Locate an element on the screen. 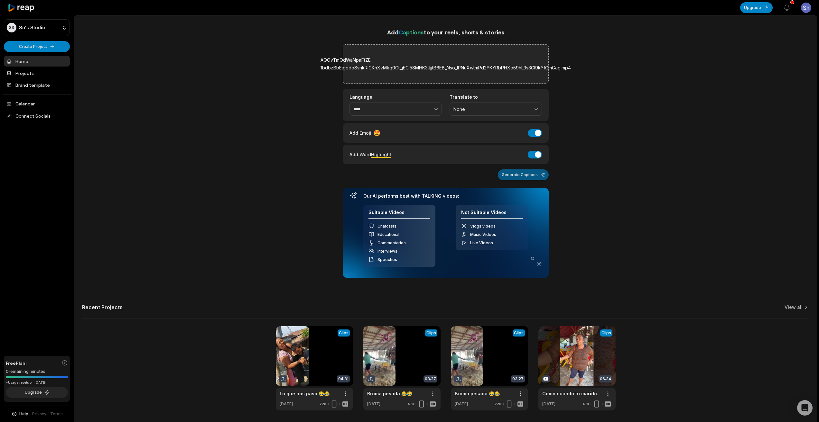 The width and height of the screenshot is (819, 422). a: View all is located at coordinates (793, 308).